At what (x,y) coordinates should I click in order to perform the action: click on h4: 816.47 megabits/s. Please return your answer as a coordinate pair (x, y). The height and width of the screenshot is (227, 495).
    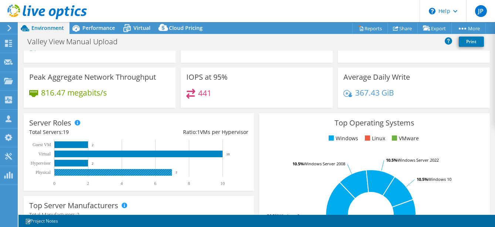
    Looking at the image, I should click on (74, 93).